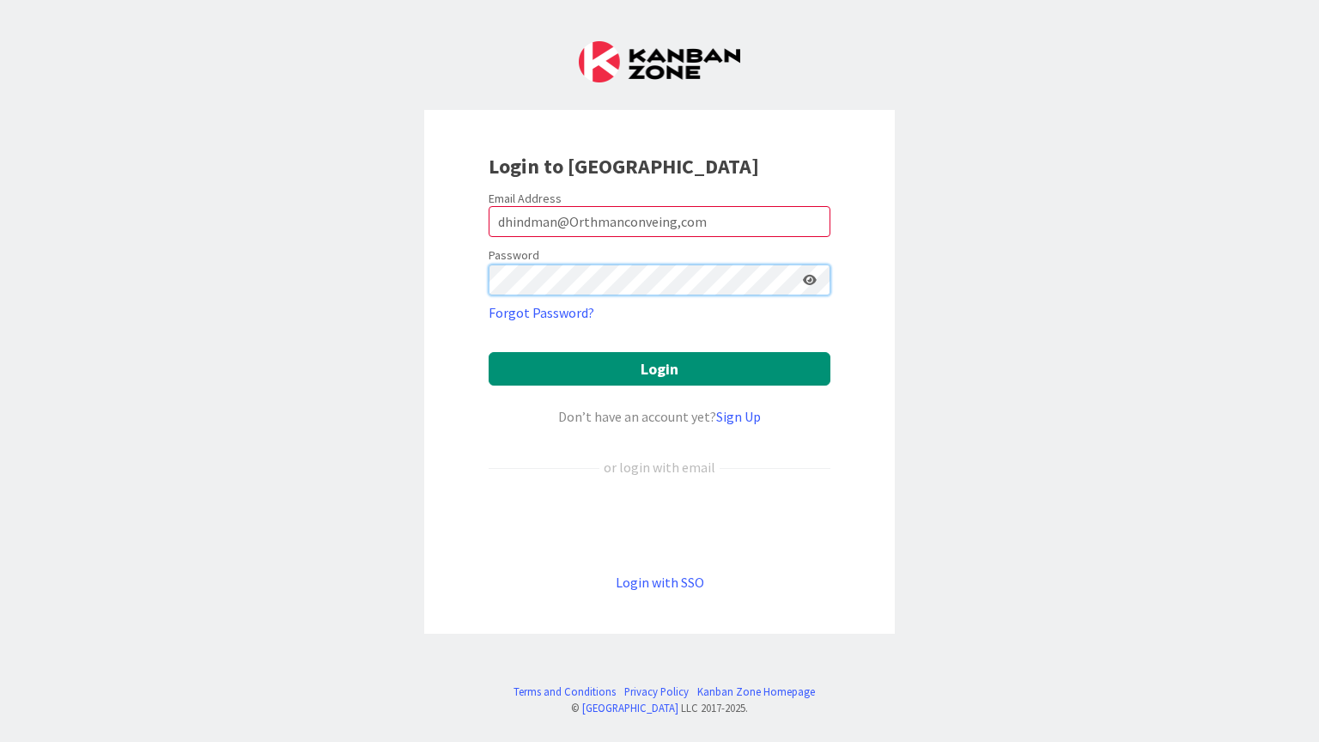  I want to click on a: Forgot Password?, so click(541, 313).